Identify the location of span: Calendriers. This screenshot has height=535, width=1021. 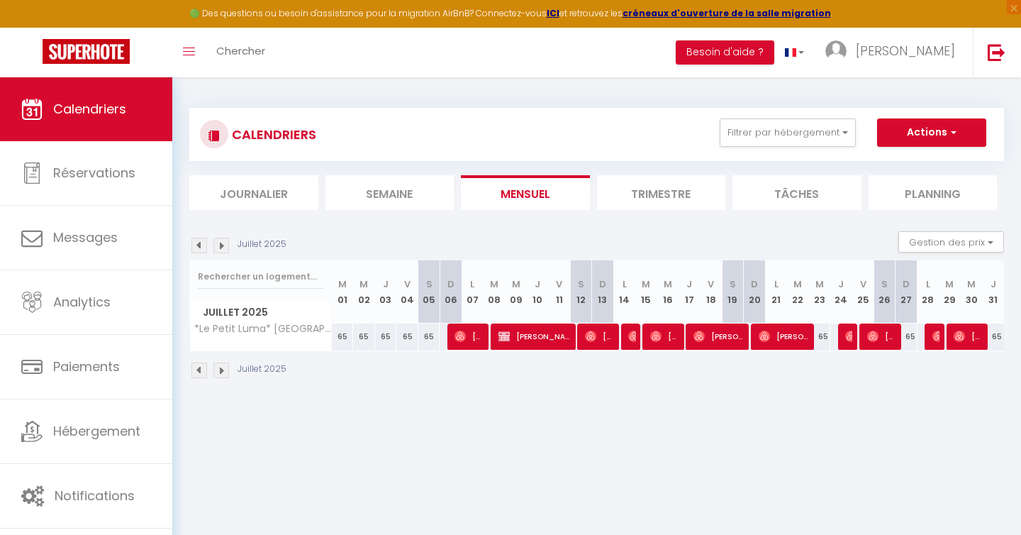
(89, 108).